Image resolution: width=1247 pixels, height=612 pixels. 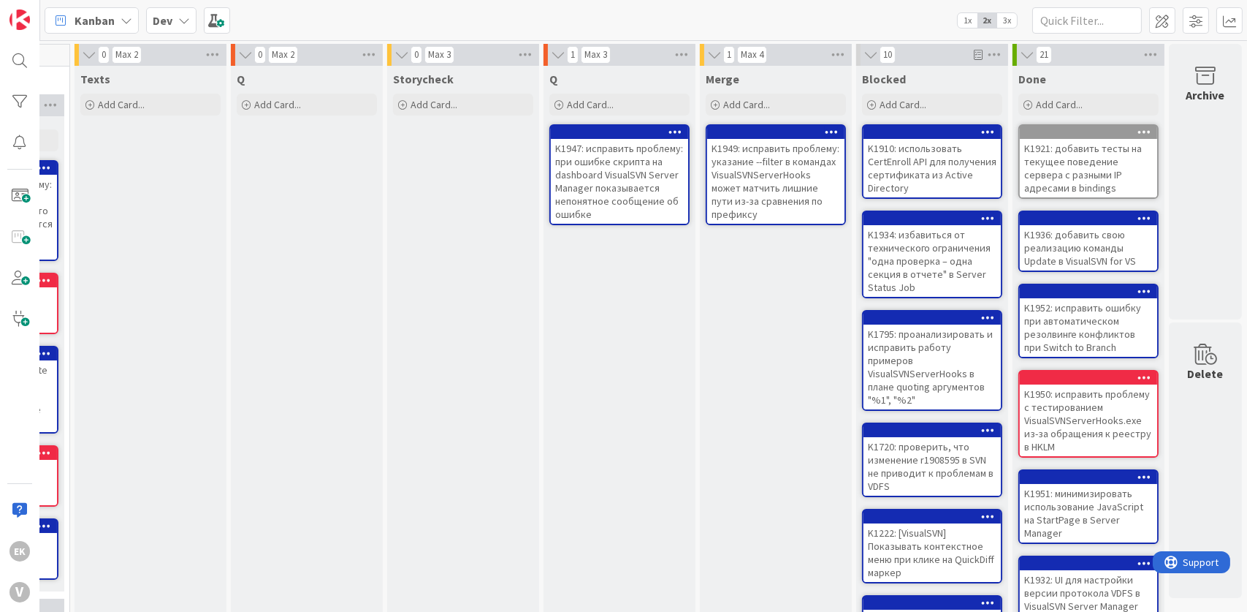 I want to click on input: Quick Filter..., so click(x=1087, y=20).